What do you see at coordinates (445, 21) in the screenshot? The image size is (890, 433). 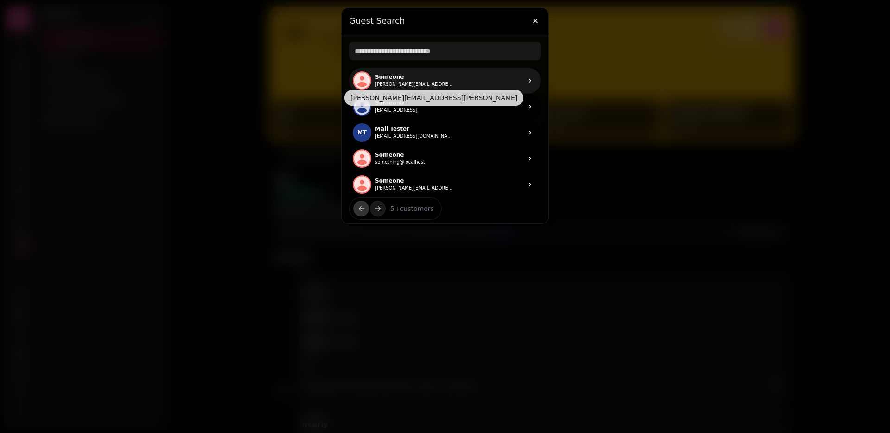 I see `h3: Guest Search` at bounding box center [445, 21].